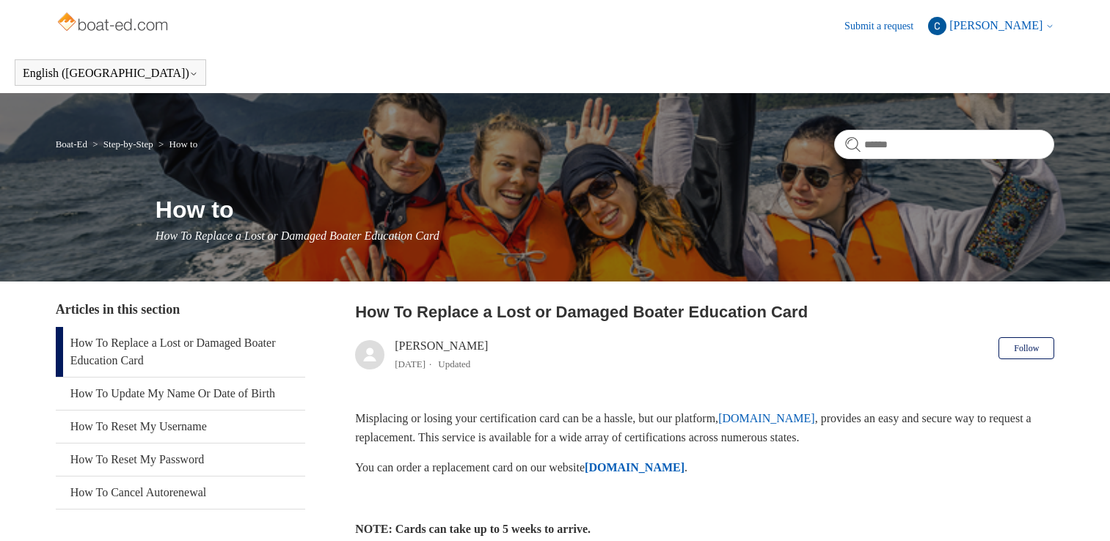 This screenshot has height=541, width=1110. Describe the element at coordinates (180, 352) in the screenshot. I see `a: How To Replace a Lost or Damaged Boater Education Card` at that location.